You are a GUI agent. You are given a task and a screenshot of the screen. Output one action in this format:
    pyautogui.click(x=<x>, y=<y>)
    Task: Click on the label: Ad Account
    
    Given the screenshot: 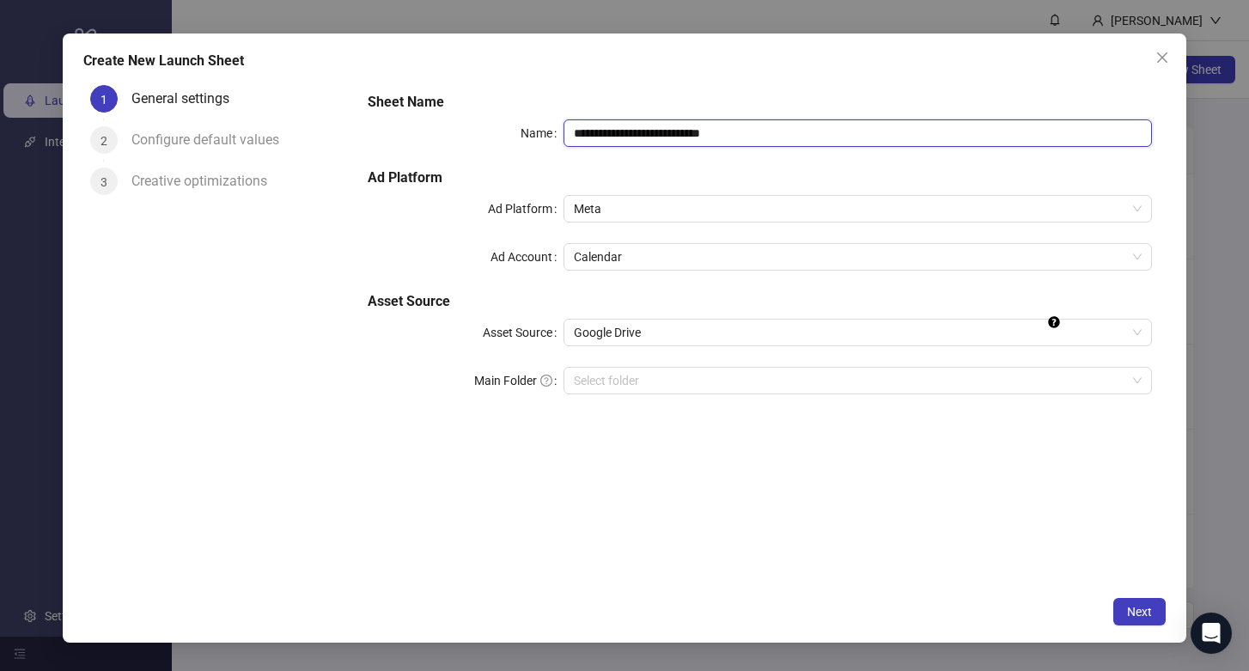 What is the action you would take?
    pyautogui.click(x=527, y=257)
    